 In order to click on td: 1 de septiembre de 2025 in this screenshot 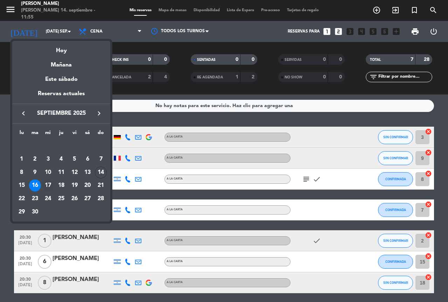, I will do `click(22, 159)`.